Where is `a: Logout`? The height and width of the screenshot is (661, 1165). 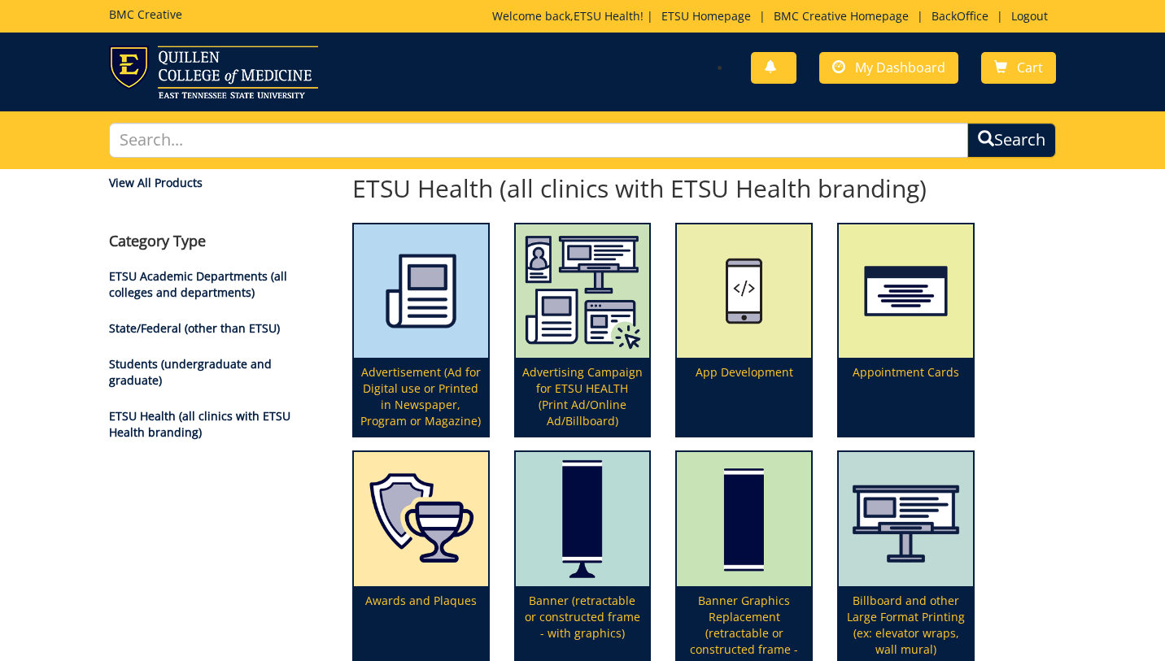 a: Logout is located at coordinates (1029, 15).